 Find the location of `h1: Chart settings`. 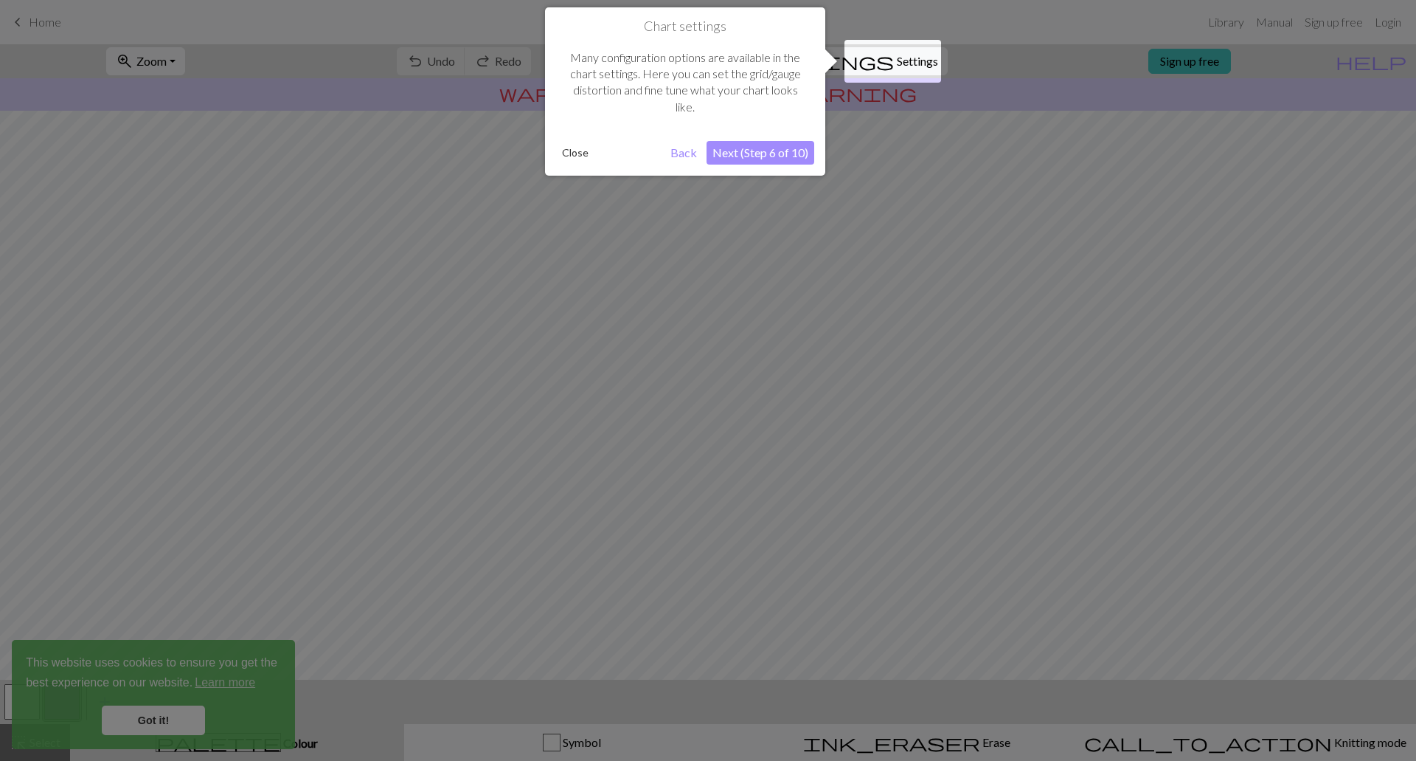

h1: Chart settings is located at coordinates (685, 27).